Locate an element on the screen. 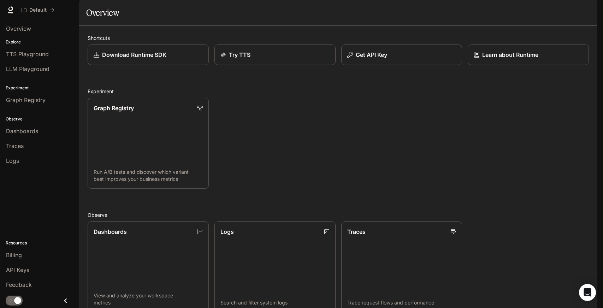 This screenshot has height=308, width=603. p: Learn about Runtime is located at coordinates (510, 55).